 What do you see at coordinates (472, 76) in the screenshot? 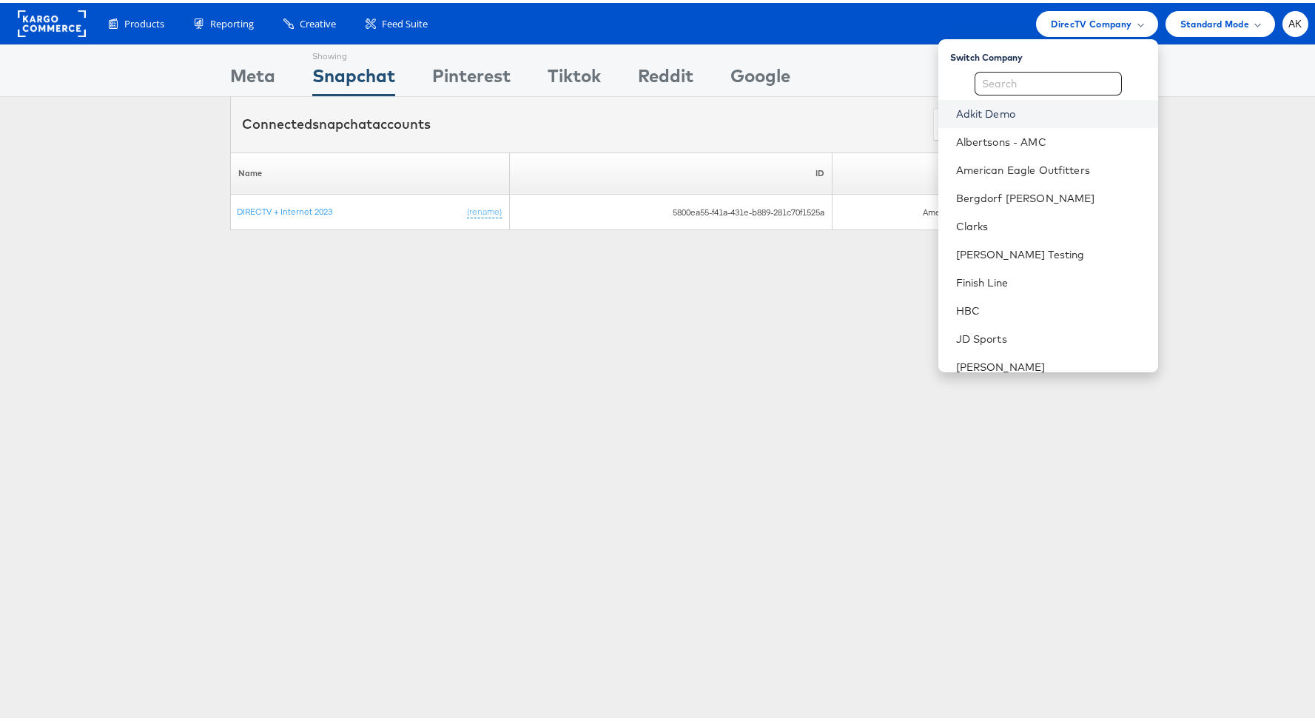
I see `div: Pinterest` at bounding box center [472, 76].